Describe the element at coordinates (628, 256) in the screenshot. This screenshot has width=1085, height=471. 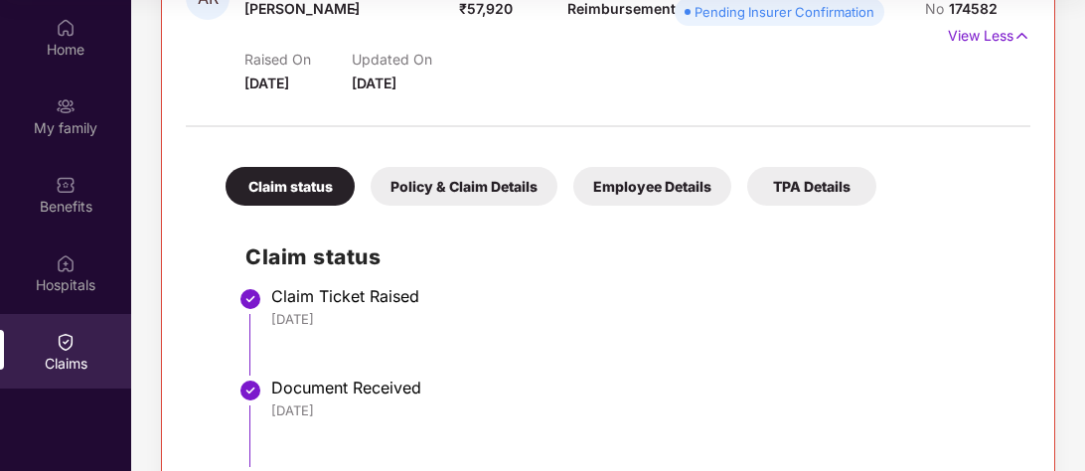
I see `h2: Claim status` at that location.